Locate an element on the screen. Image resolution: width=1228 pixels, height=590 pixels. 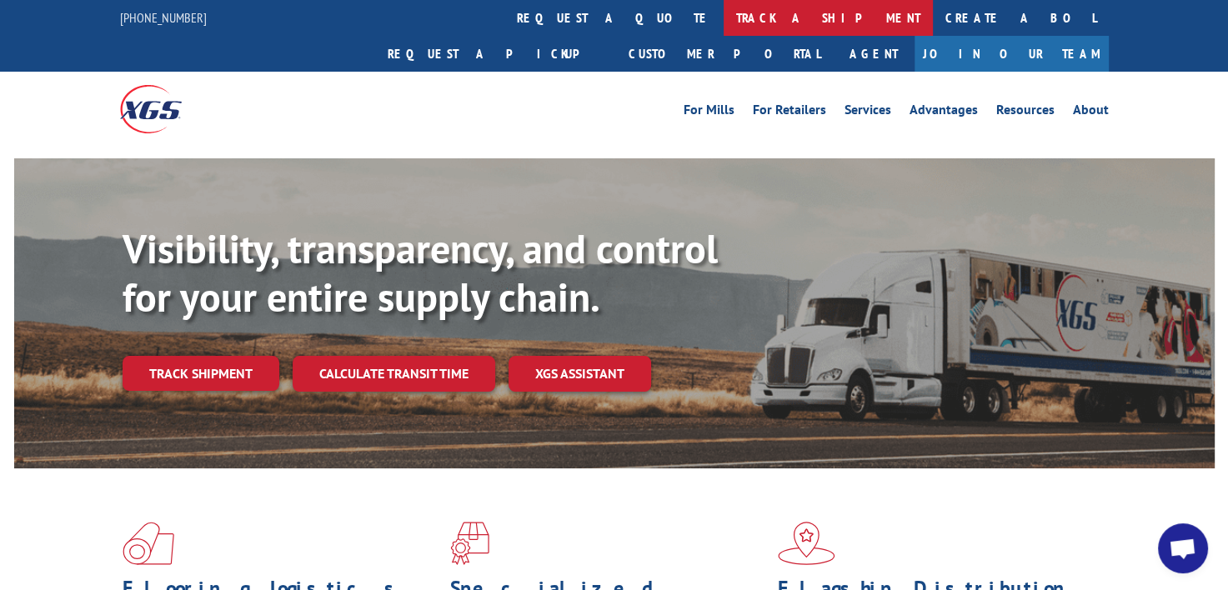
a: Track shipment is located at coordinates (201, 373).